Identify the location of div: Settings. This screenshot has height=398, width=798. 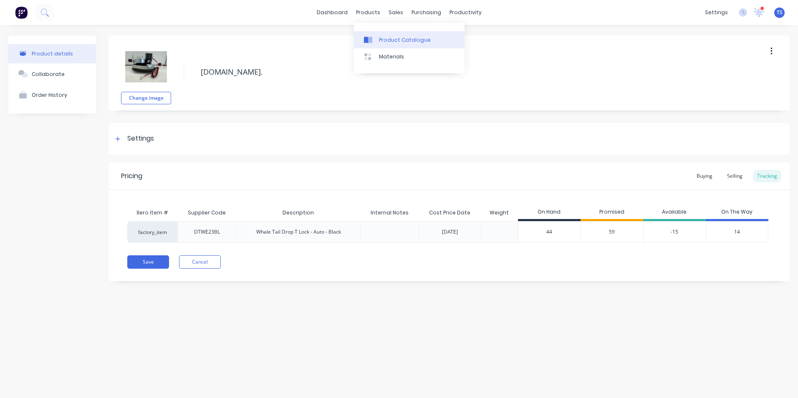
(141, 139).